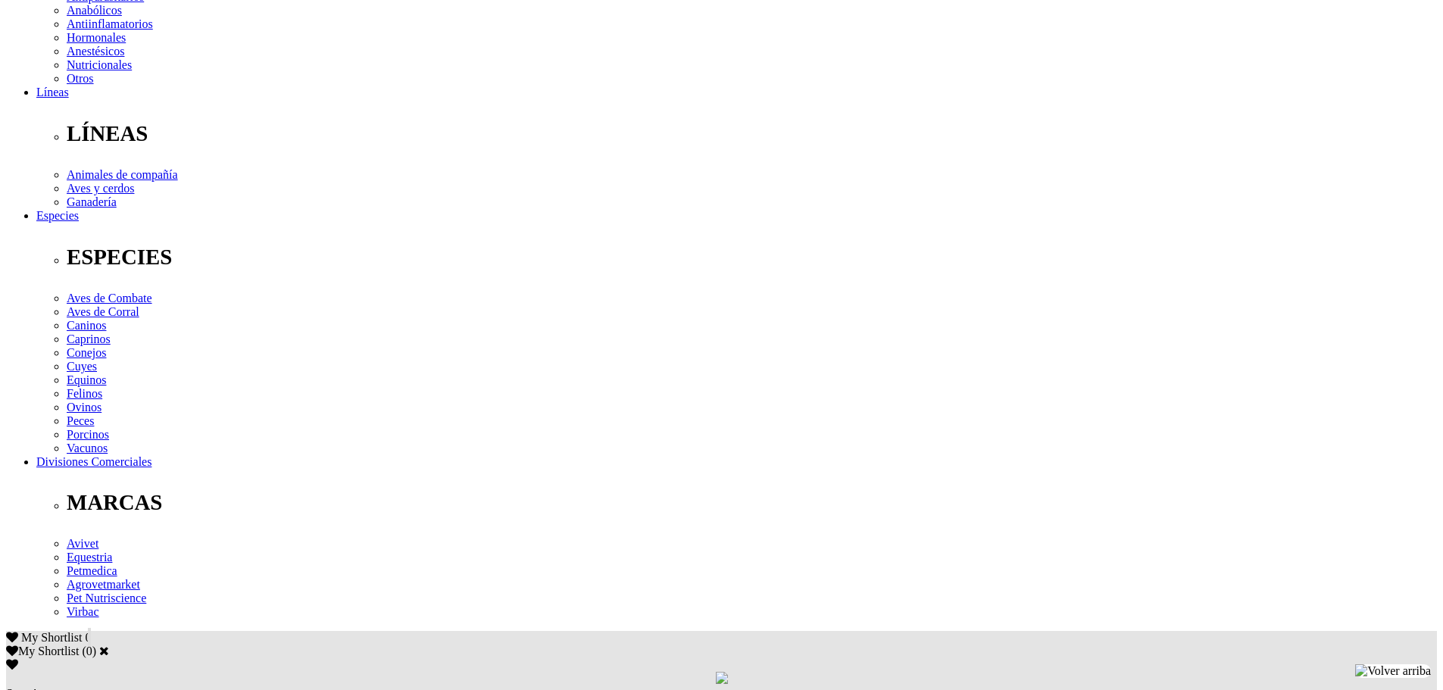  Describe the element at coordinates (52, 92) in the screenshot. I see `span: Líneas` at that location.